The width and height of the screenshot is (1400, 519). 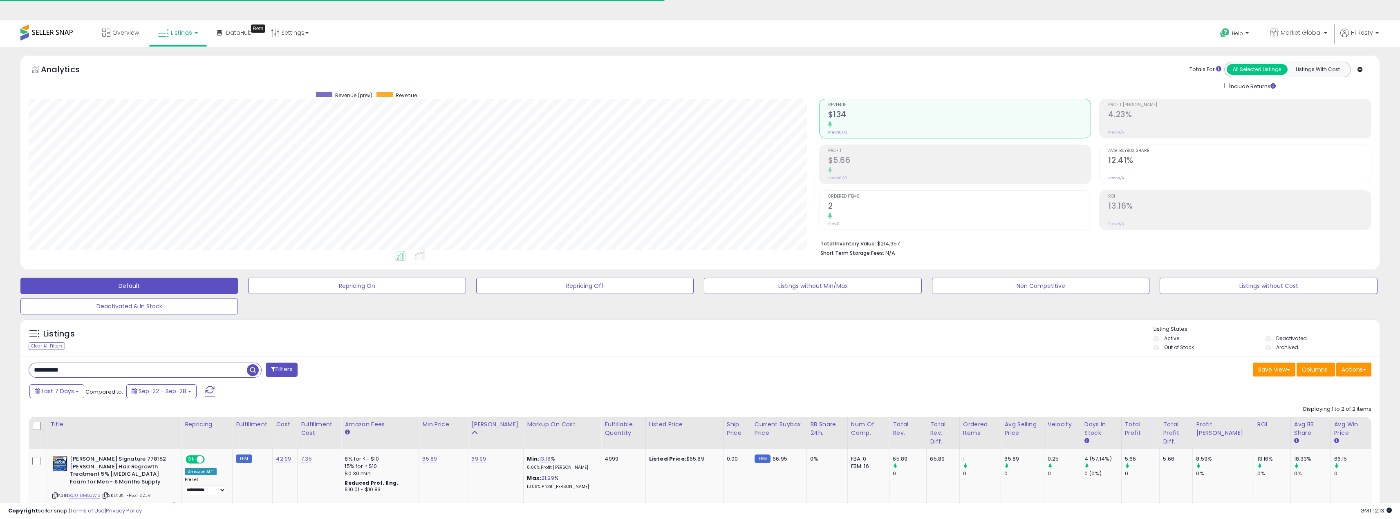 What do you see at coordinates (762, 459) in the screenshot?
I see `small: FBM` at bounding box center [762, 459].